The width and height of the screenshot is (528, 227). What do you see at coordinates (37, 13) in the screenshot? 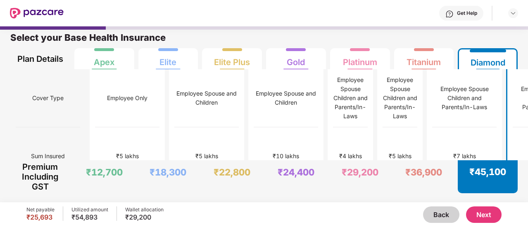
I see `img: New Pazcare Logo` at bounding box center [37, 13].